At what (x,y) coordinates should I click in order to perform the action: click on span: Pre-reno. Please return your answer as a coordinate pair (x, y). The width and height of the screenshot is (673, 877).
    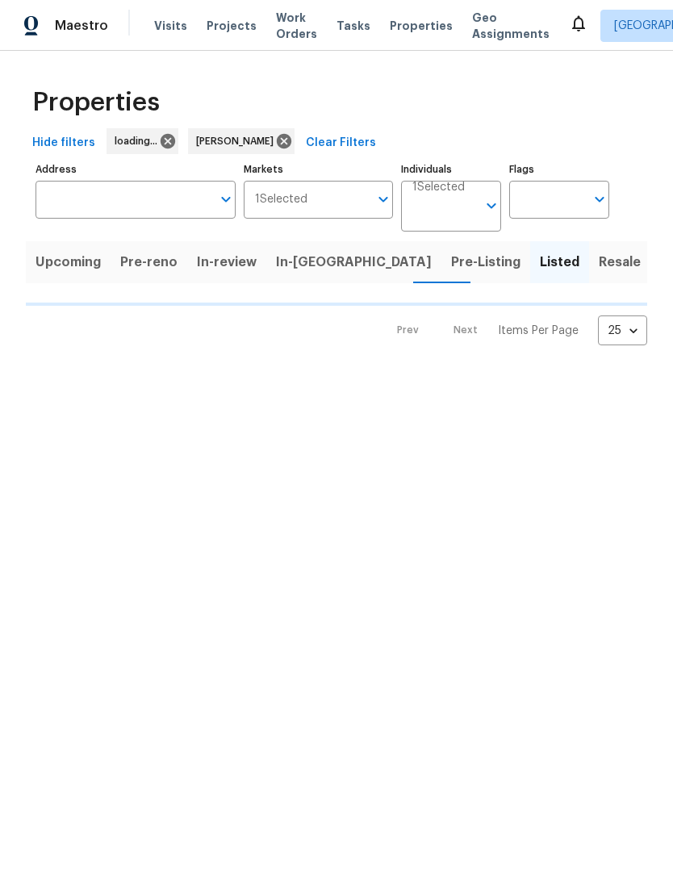
    Looking at the image, I should click on (149, 262).